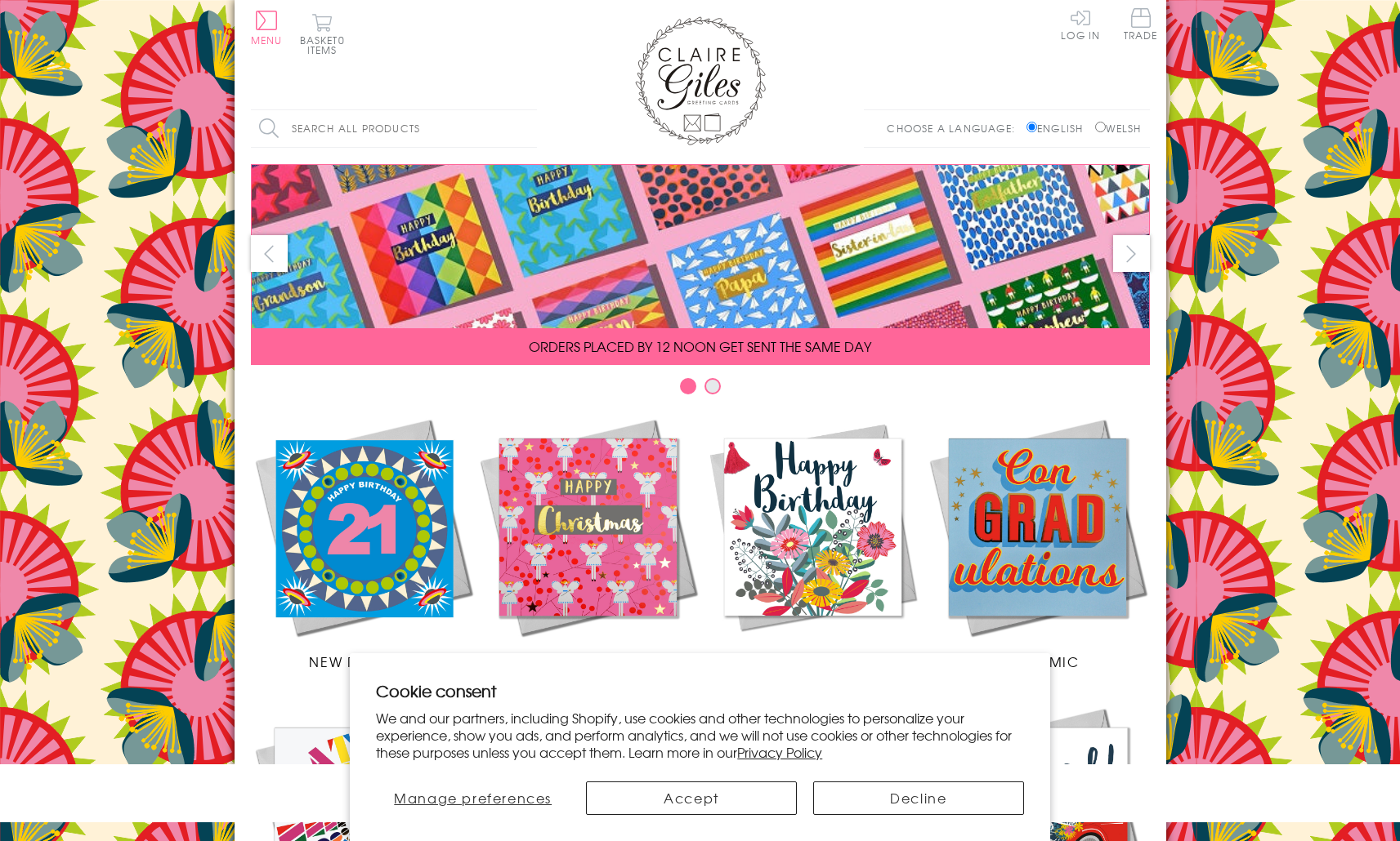 This screenshot has height=841, width=1400. I want to click on input: Search all products, so click(394, 128).